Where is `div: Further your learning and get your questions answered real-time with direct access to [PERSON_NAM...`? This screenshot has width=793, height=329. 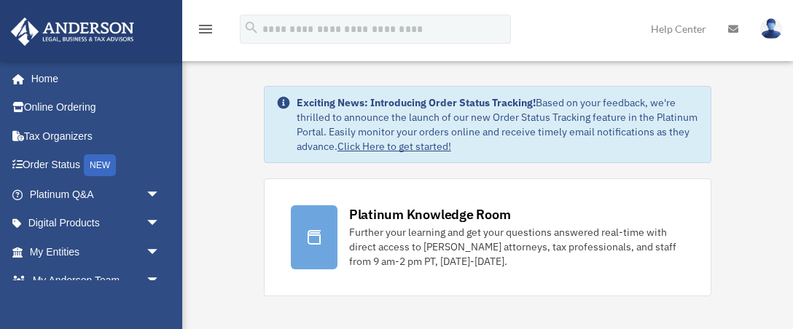 div: Further your learning and get your questions answered real-time with direct access to [PERSON_NAM... is located at coordinates (517, 247).